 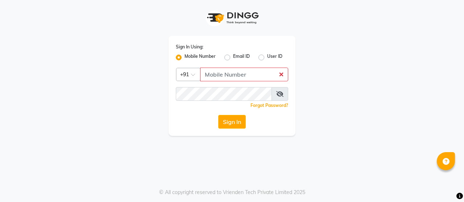 What do you see at coordinates (232, 18) in the screenshot?
I see `img: logo1.svg` at bounding box center [232, 18].